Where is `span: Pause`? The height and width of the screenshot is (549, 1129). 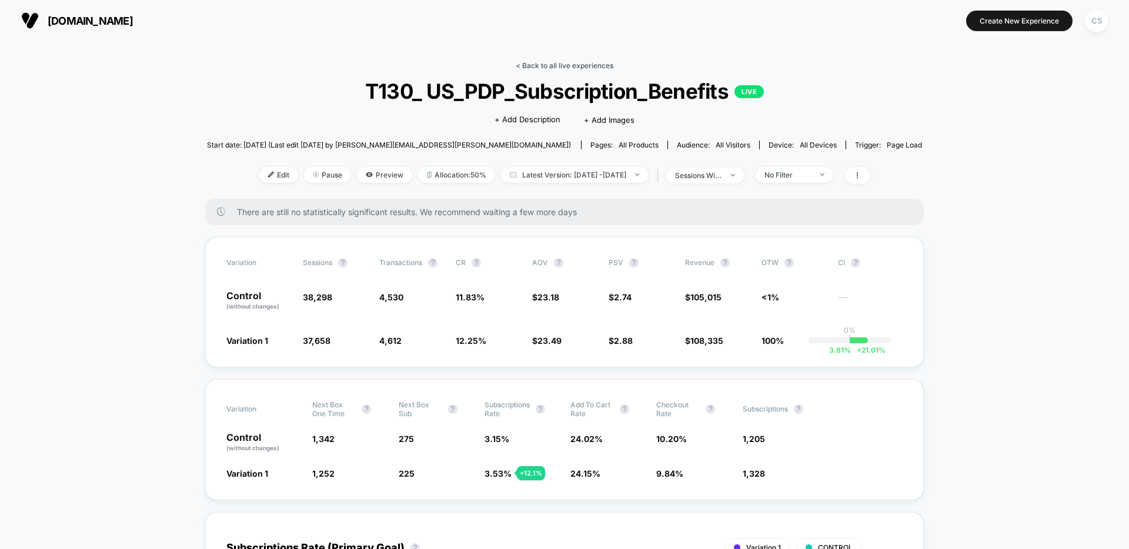
span: Pause is located at coordinates (327, 175).